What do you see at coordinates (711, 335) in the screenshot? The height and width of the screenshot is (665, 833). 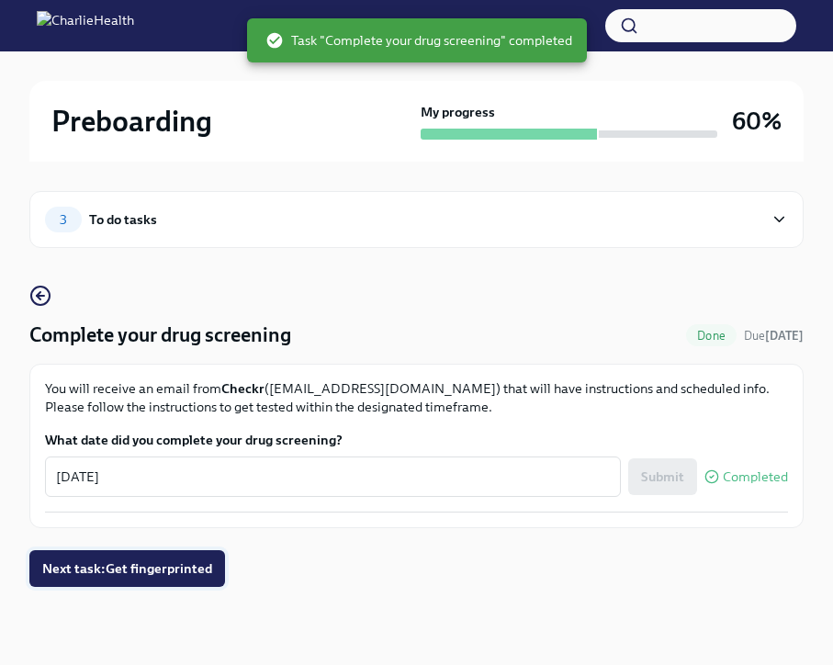 I see `span: Done` at bounding box center [711, 335].